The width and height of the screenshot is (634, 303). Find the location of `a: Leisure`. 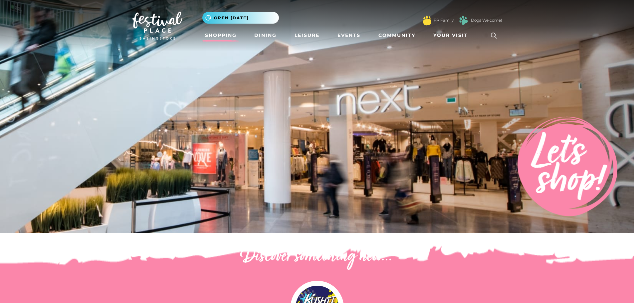

a: Leisure is located at coordinates (307, 35).